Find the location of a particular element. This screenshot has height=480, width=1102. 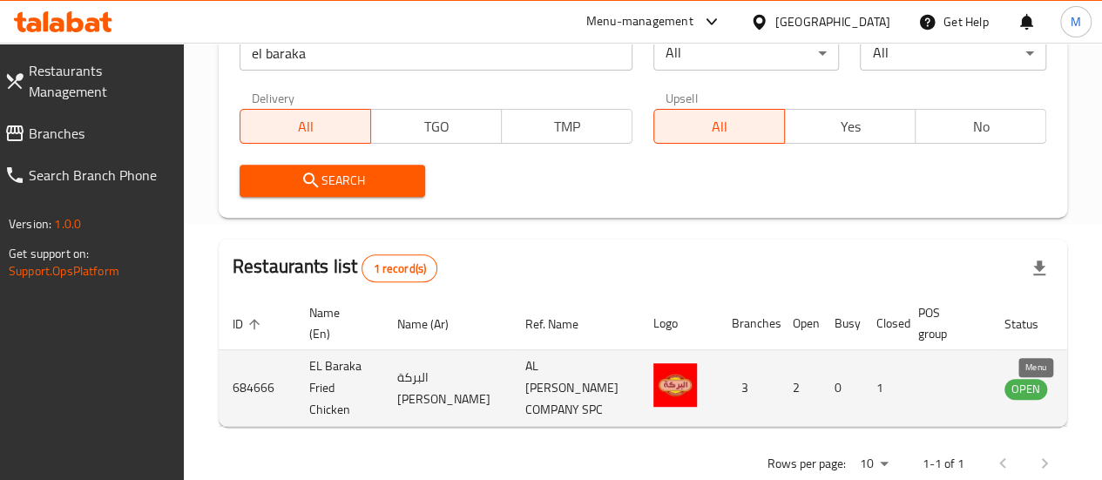

span: TGO is located at coordinates (436, 126).